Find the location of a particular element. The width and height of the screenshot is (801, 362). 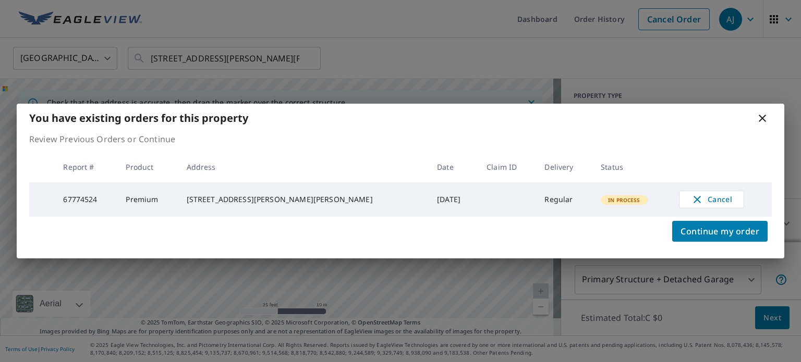

span: Continue my order is located at coordinates (720, 232).